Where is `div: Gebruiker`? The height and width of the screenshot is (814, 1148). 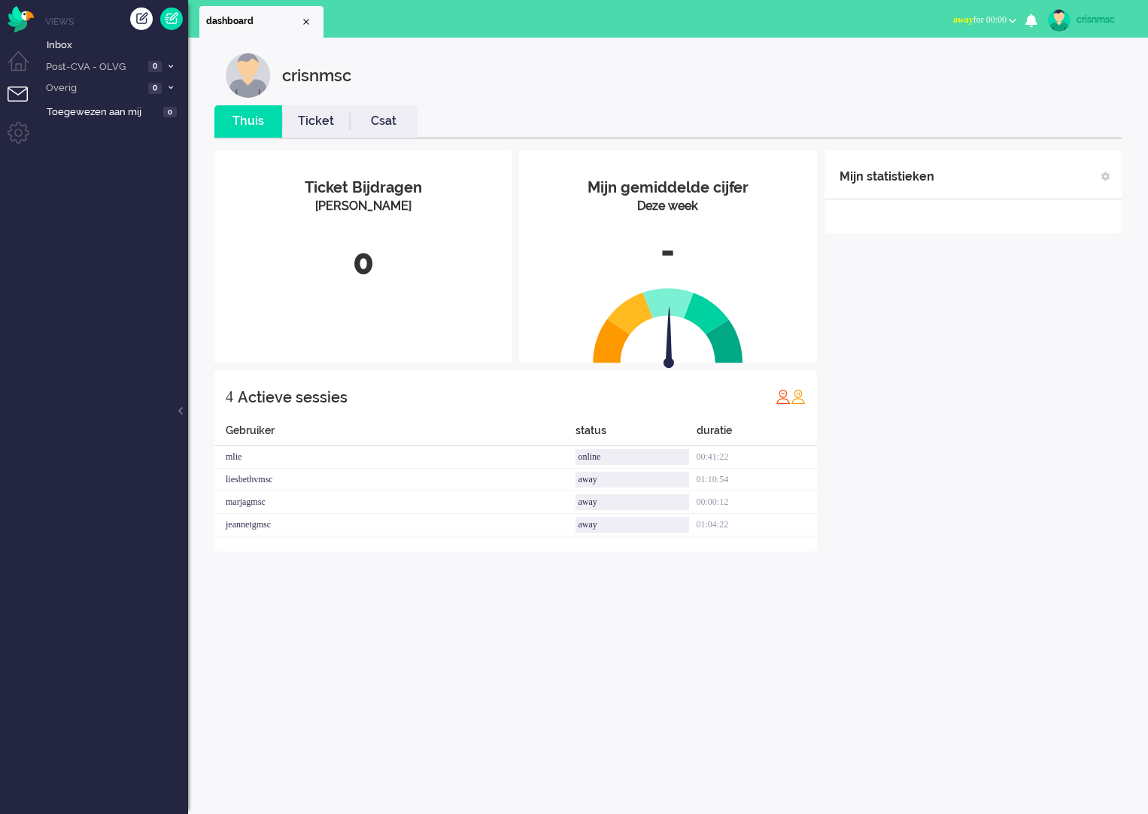 div: Gebruiker is located at coordinates (395, 434).